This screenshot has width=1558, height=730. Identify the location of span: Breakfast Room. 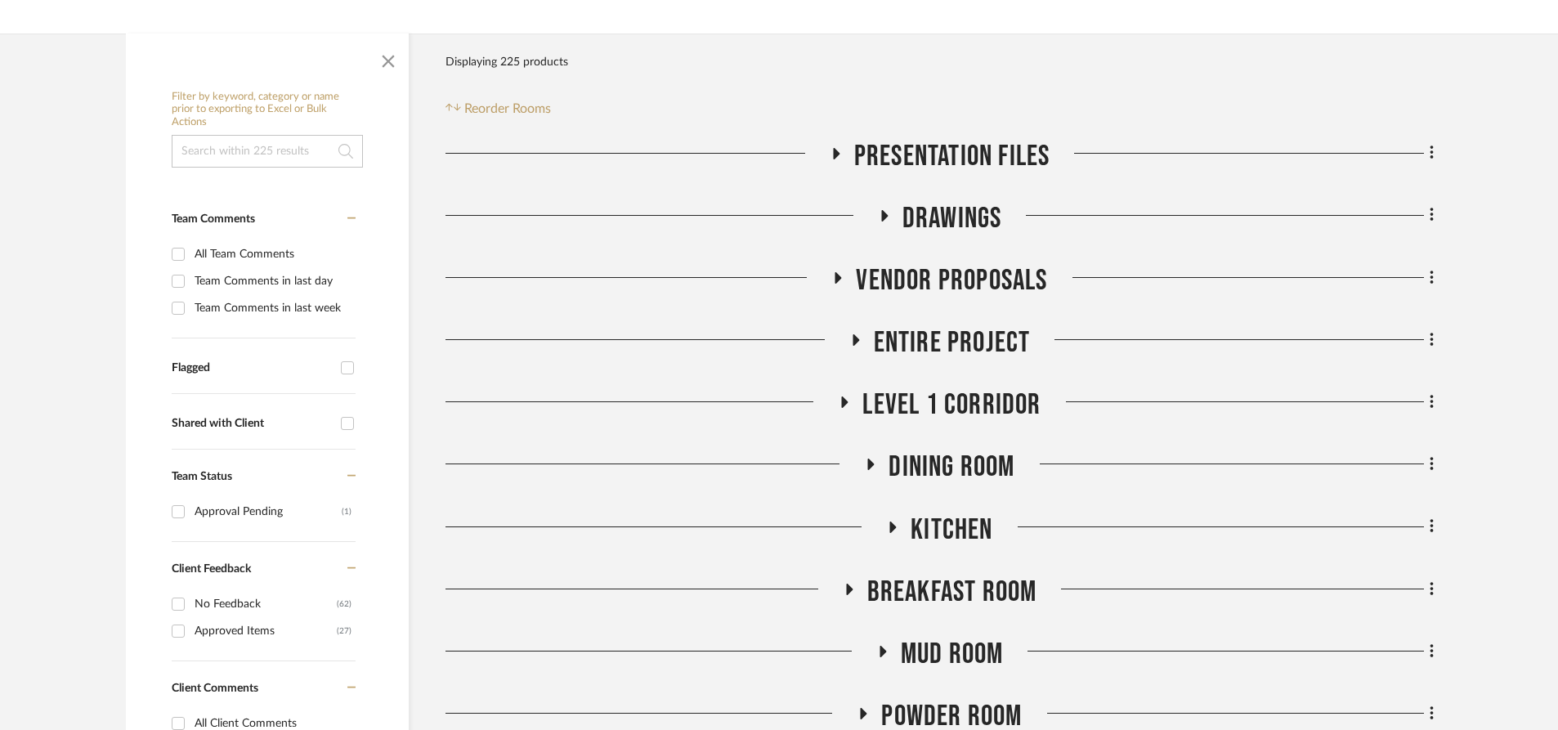
(952, 592).